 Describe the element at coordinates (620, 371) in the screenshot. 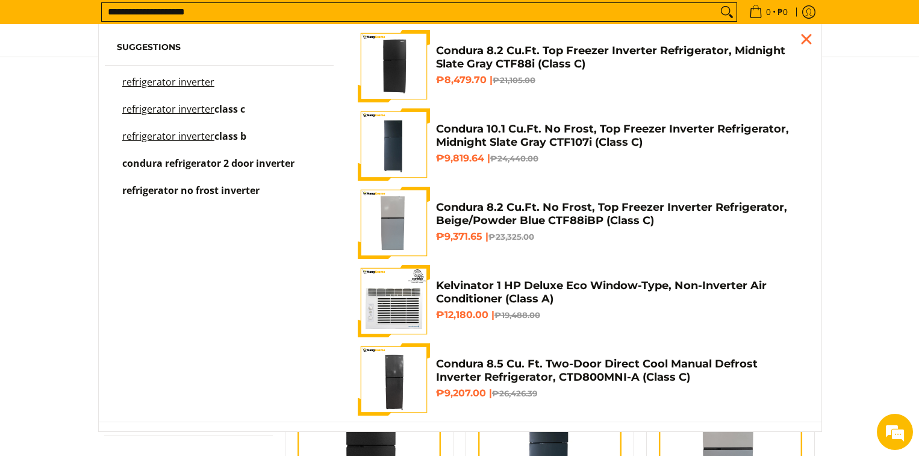

I see `h4: Condura 8.5 Cu. Ft. Two-Door Direct Cool Manual Defrost Inverter Refrigerator, CTD800MNI-A (Class C)` at that location.